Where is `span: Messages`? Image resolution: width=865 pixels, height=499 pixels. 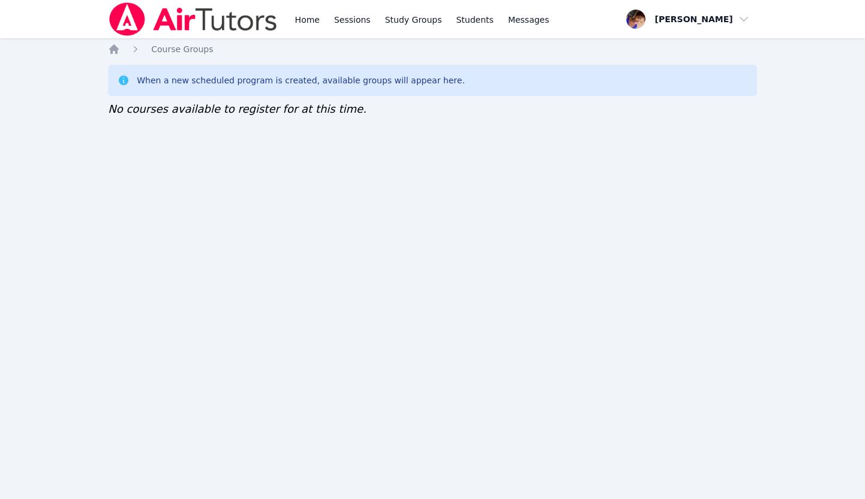
span: Messages is located at coordinates (528, 20).